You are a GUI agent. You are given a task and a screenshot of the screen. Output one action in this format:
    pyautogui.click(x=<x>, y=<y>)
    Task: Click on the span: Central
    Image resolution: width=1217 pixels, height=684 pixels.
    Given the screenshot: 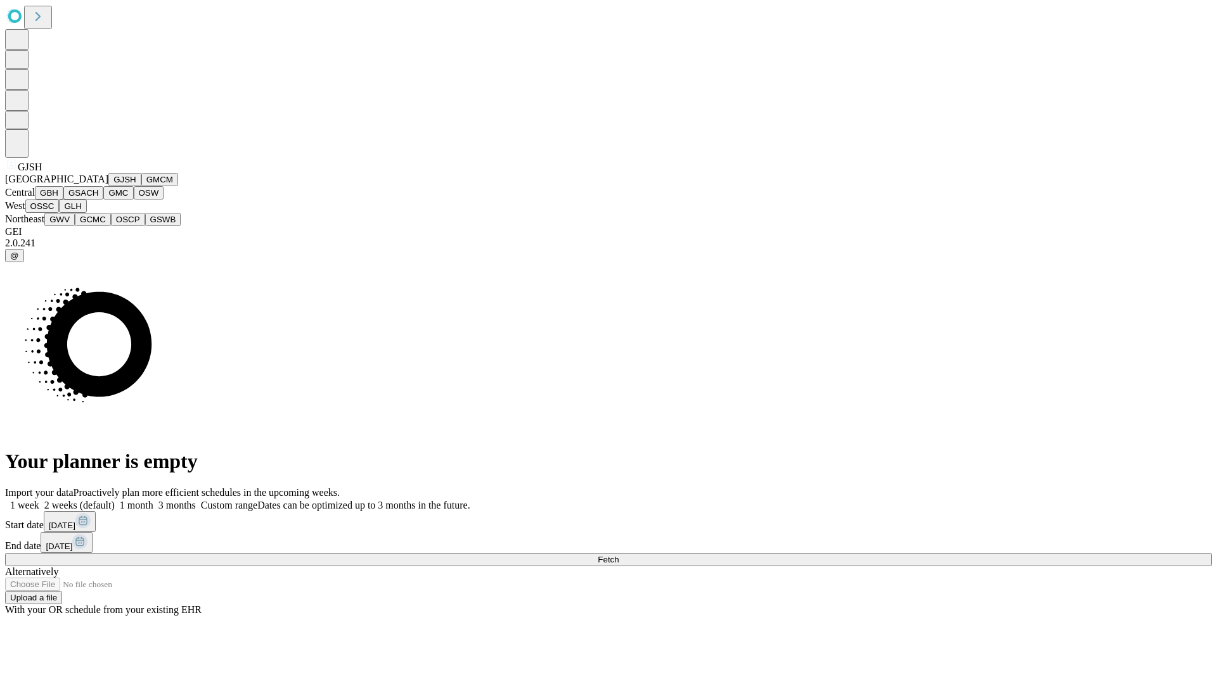 What is the action you would take?
    pyautogui.click(x=20, y=192)
    